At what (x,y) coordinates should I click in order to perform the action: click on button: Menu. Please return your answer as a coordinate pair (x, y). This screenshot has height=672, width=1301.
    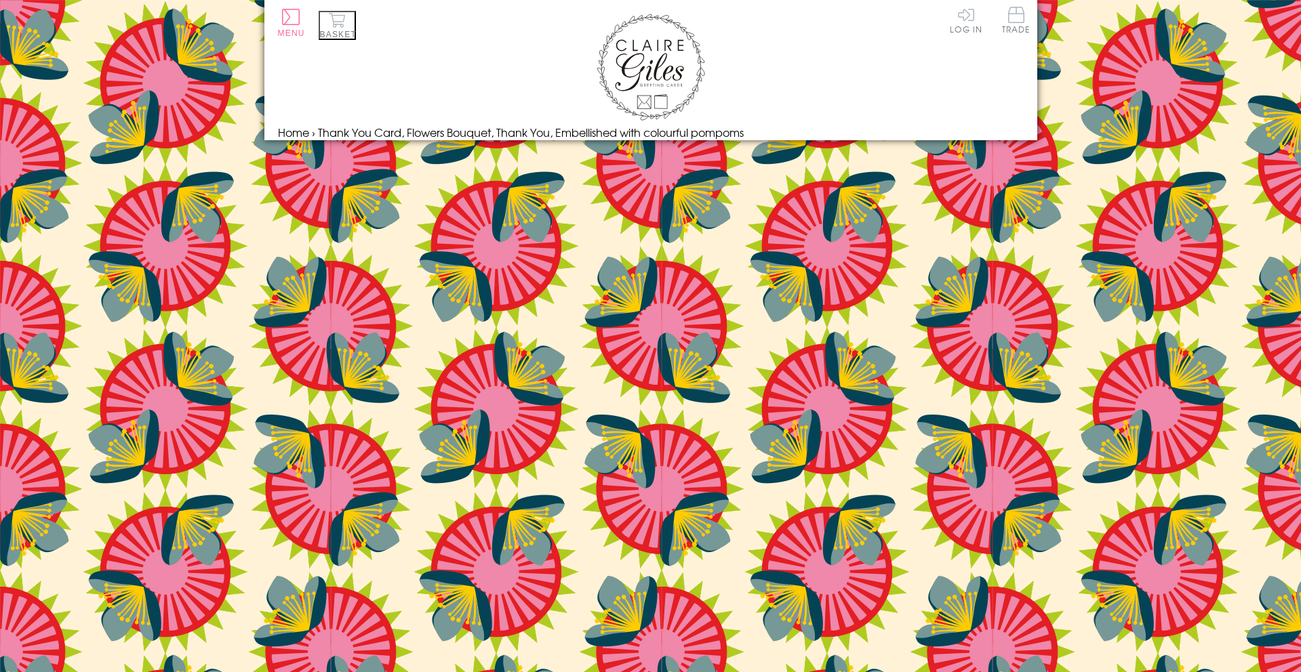
    Looking at the image, I should click on (291, 23).